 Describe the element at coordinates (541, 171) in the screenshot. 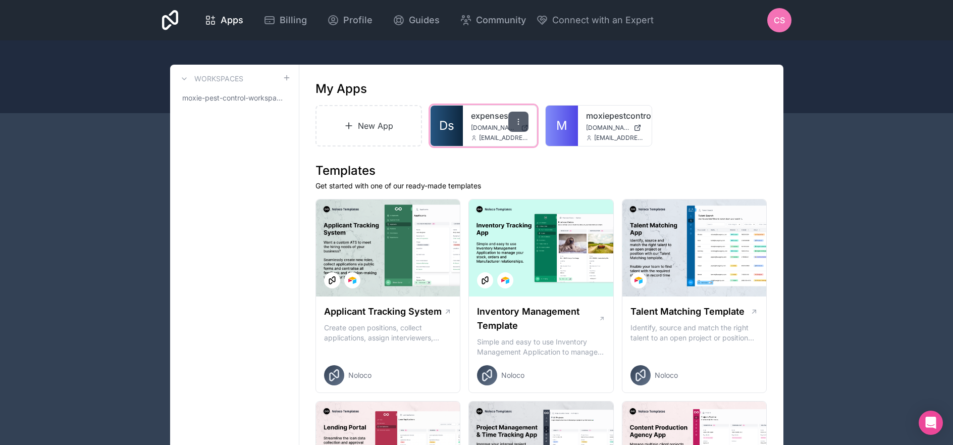

I see `h1: Templates` at that location.